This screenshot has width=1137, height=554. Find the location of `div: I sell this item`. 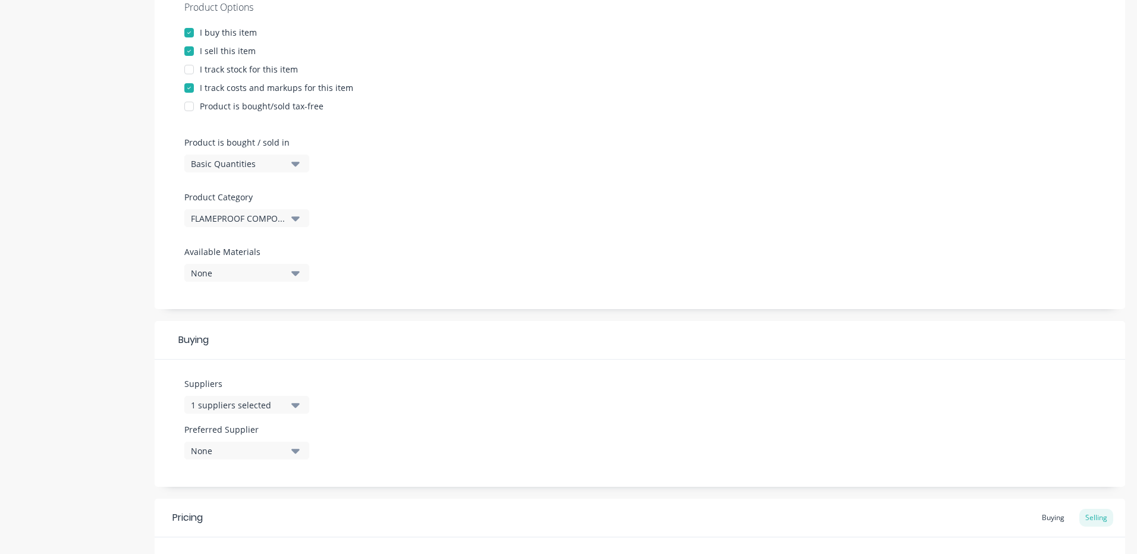

div: I sell this item is located at coordinates (228, 51).